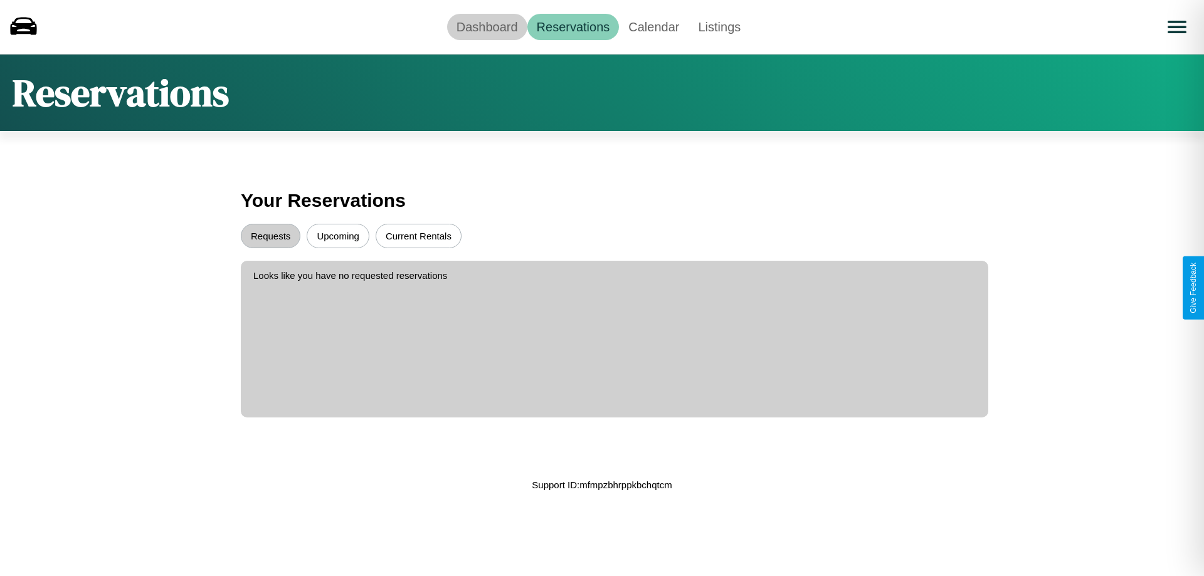 The height and width of the screenshot is (576, 1204). I want to click on button: Open menu, so click(1177, 27).